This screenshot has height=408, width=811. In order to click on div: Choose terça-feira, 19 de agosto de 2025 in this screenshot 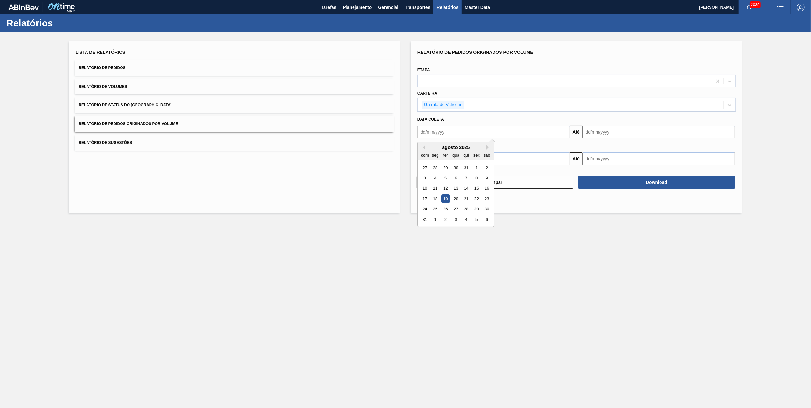, I will do `click(446, 199)`.